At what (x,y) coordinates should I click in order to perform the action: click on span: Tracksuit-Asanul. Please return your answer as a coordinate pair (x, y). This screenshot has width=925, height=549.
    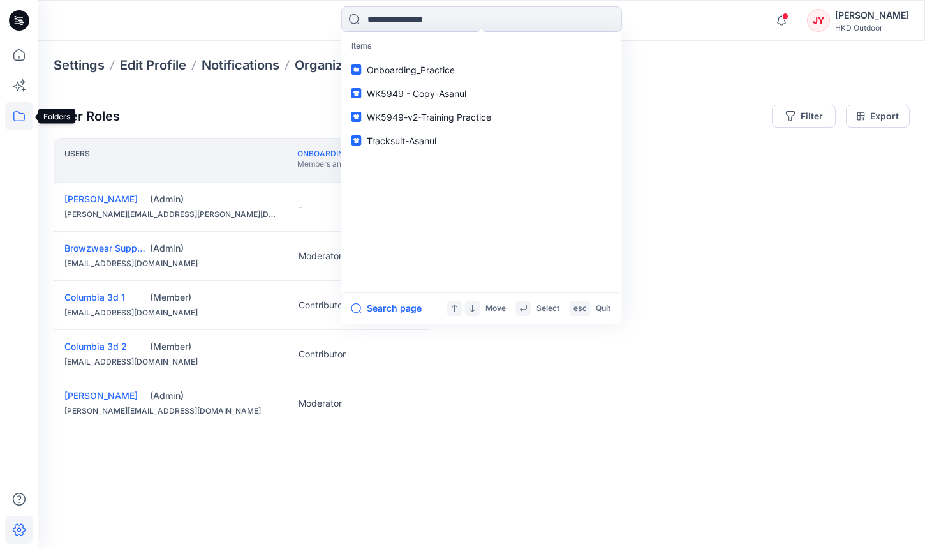
    Looking at the image, I should click on (401, 140).